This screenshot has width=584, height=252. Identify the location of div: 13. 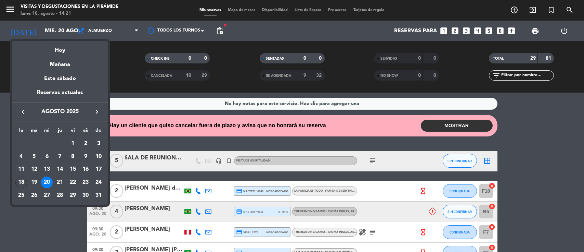
(47, 169).